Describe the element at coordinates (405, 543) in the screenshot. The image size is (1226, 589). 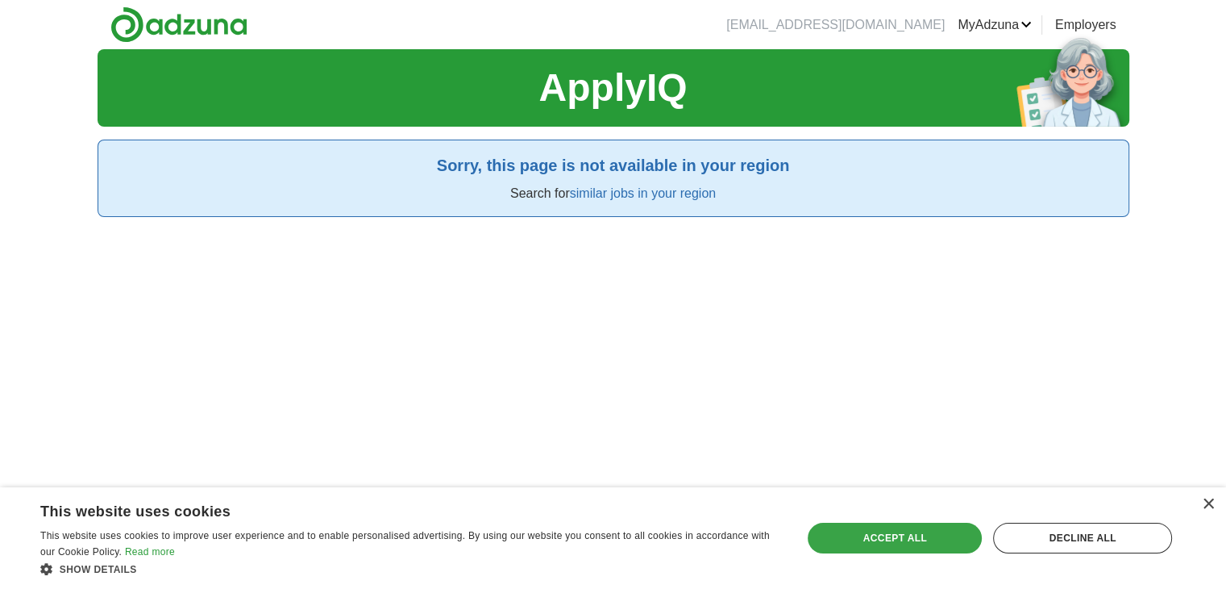
I see `span: This website uses cookies to improve user experience and to enable personalised advertising. By u...` at that location.